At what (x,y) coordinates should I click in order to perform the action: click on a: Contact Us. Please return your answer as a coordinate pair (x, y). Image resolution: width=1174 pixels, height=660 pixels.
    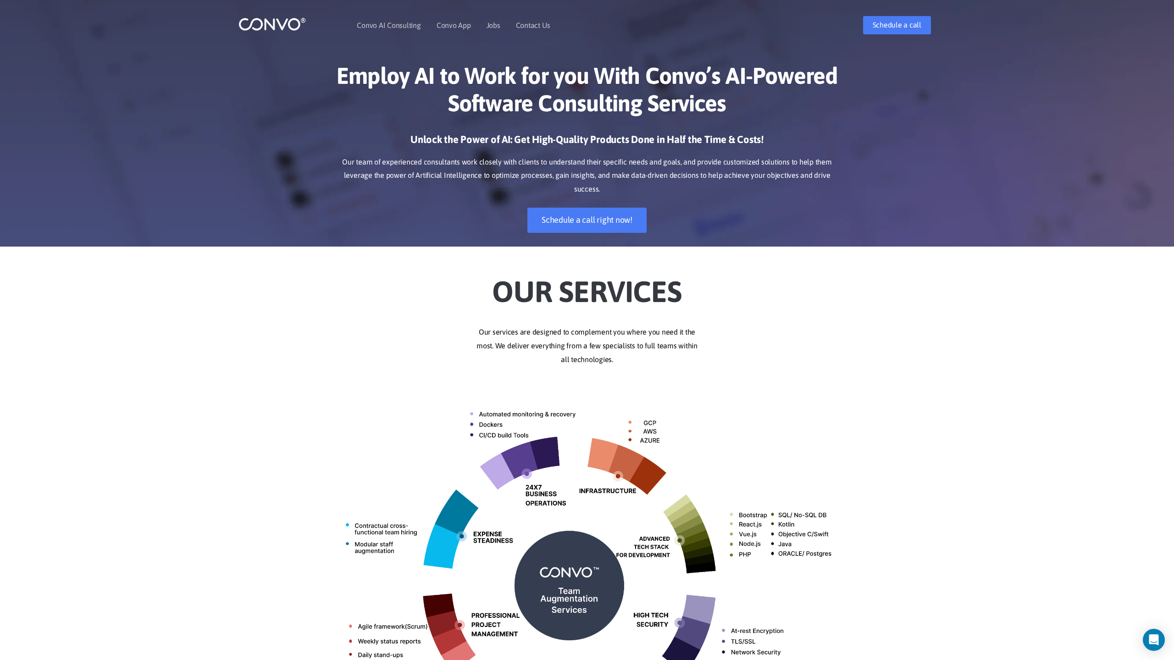
    Looking at the image, I should click on (533, 25).